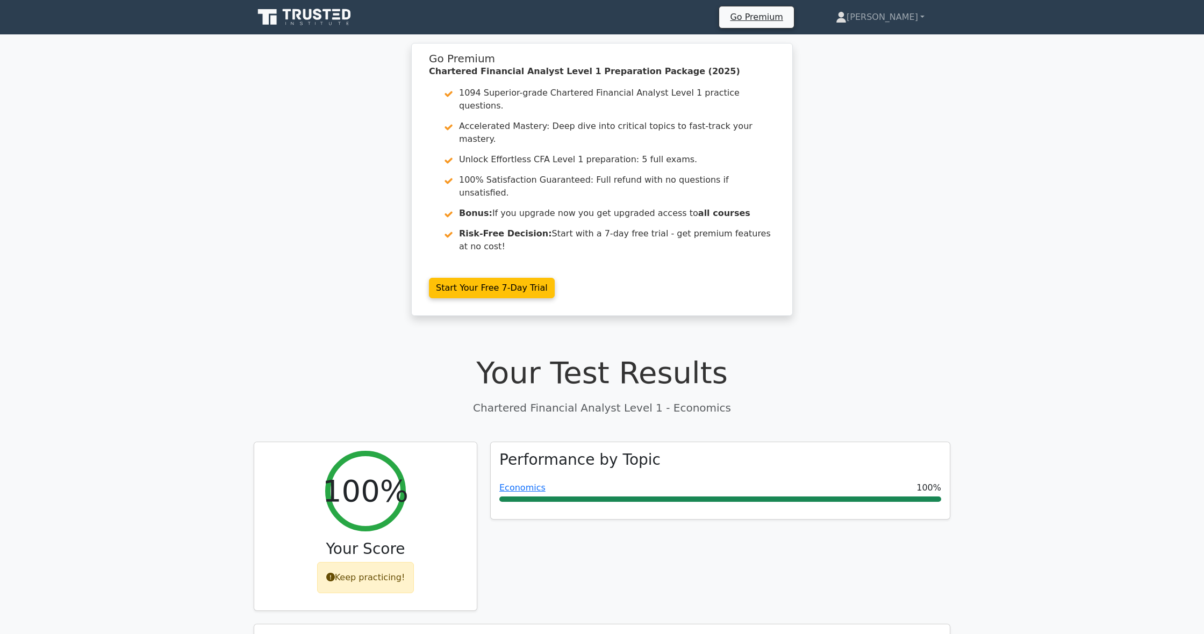 The width and height of the screenshot is (1204, 634). Describe the element at coordinates (492, 288) in the screenshot. I see `a: Start Your Free 7-Day Trial` at that location.